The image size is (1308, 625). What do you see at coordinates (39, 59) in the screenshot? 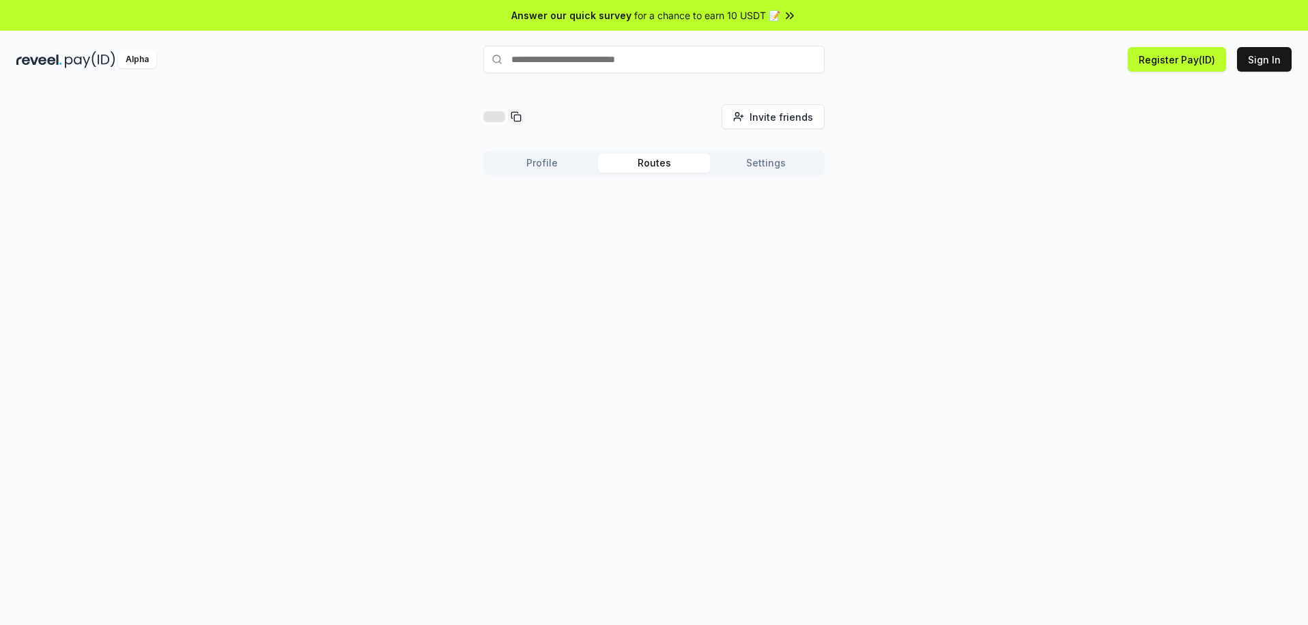
I see `img: reveel_dark` at bounding box center [39, 59].